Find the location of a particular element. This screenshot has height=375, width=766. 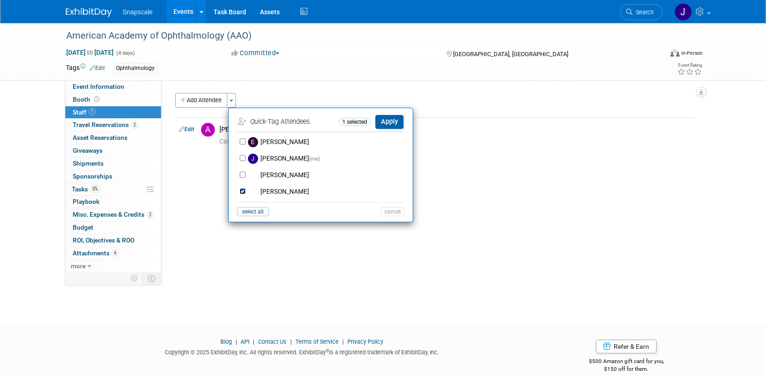

a: Sponsorships is located at coordinates (113, 176).